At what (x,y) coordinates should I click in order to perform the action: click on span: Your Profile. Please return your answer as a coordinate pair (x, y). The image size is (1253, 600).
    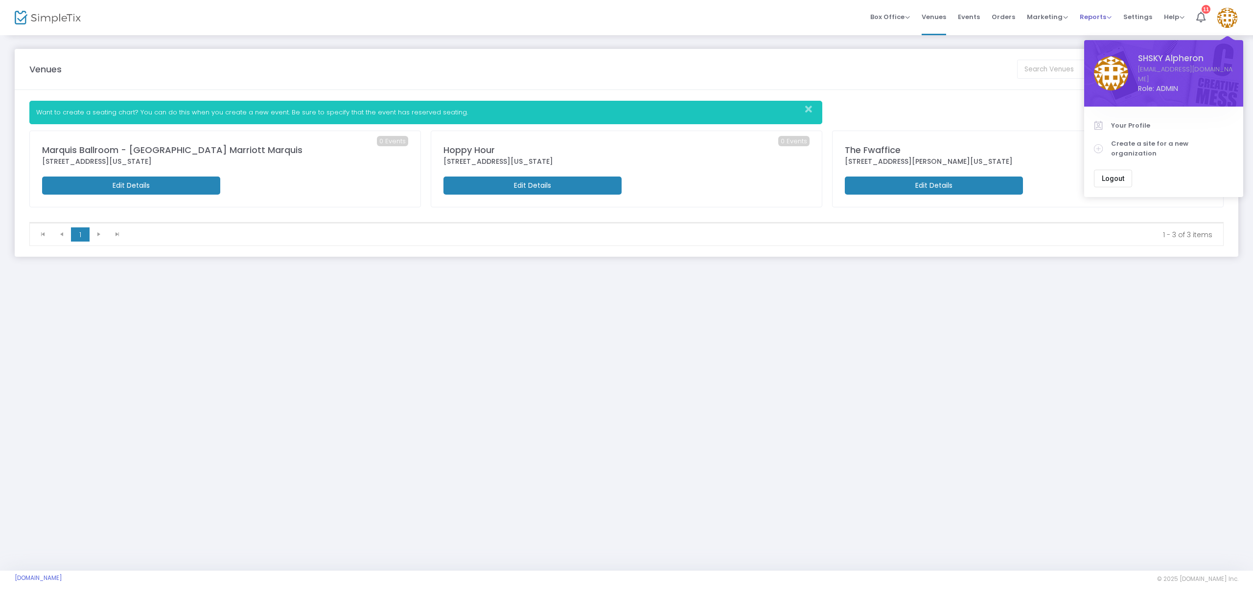
    Looking at the image, I should click on (1172, 126).